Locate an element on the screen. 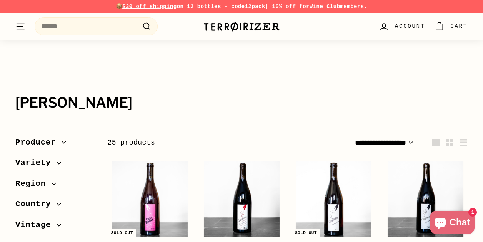 Image resolution: width=483 pixels, height=242 pixels. strong: 12pack is located at coordinates (255, 7).